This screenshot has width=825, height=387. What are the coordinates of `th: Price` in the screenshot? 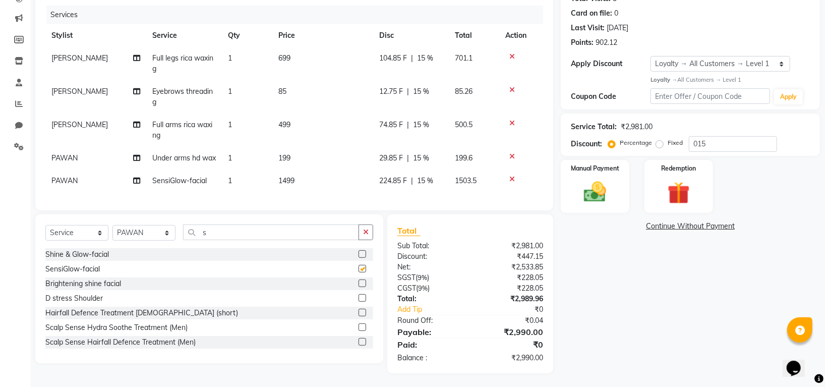 It's located at (323, 35).